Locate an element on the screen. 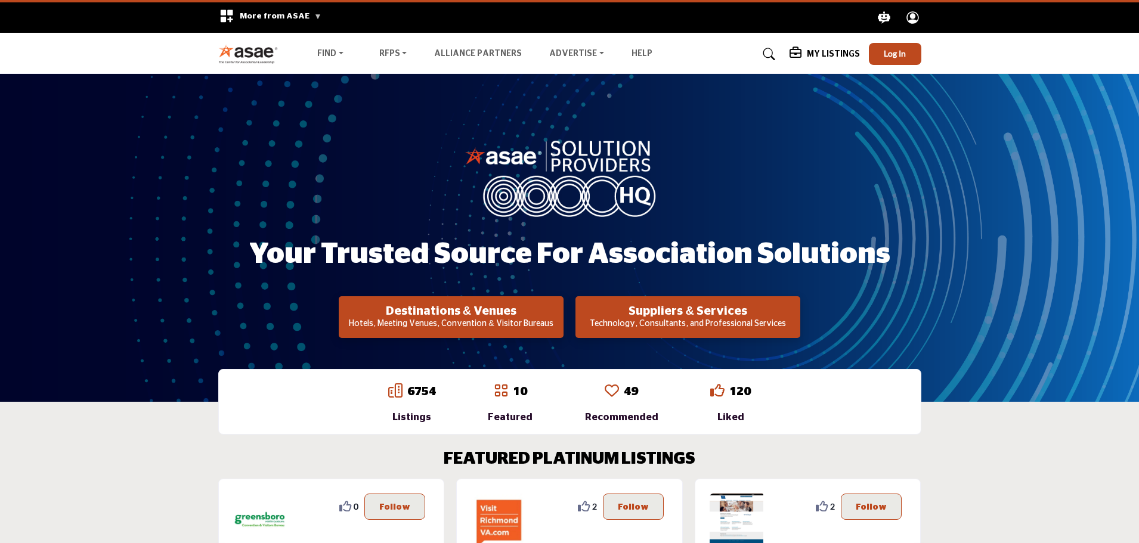 The image size is (1139, 543). img: image is located at coordinates (569, 177).